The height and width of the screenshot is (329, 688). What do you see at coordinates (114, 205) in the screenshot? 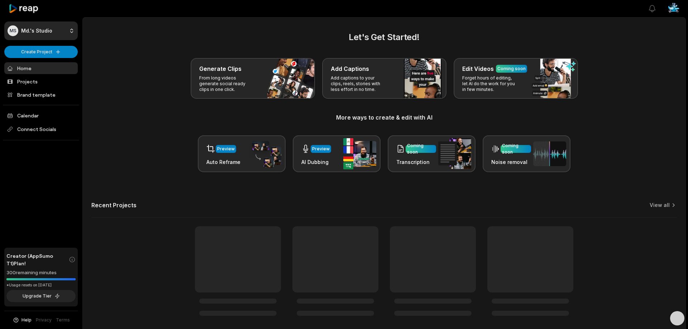
I see `h2: Recent Projects` at bounding box center [114, 205].